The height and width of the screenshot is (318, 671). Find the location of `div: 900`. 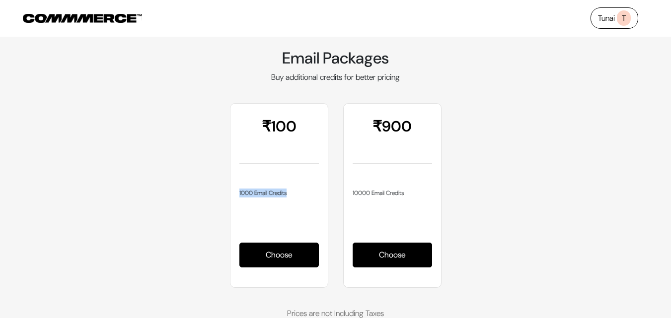

div: 900 is located at coordinates (392, 141).